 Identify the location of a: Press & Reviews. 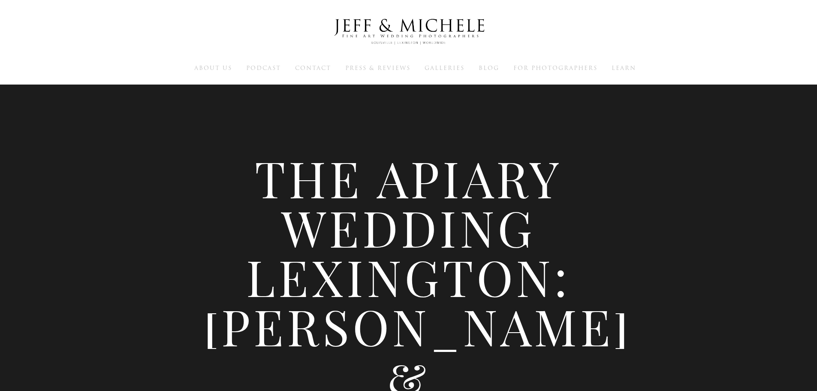
(378, 68).